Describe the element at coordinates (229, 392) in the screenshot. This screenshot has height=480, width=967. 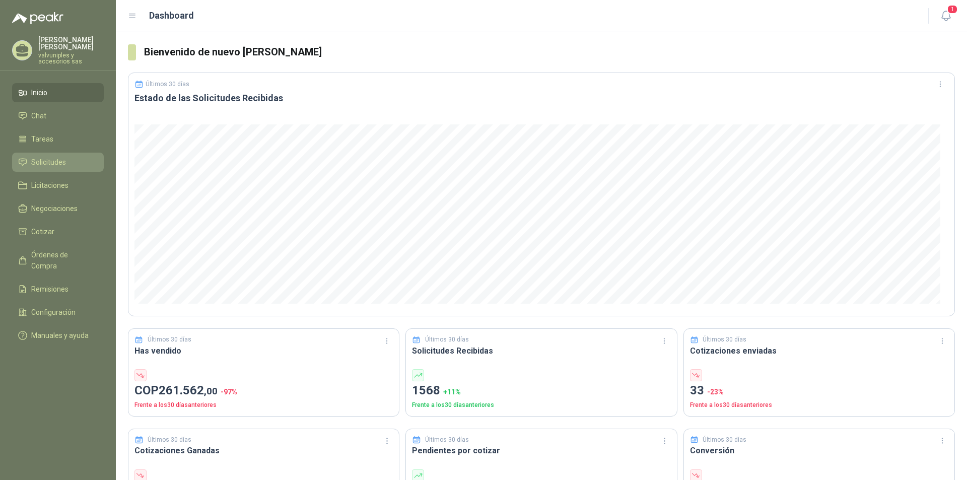
I see `span: -97 %` at that location.